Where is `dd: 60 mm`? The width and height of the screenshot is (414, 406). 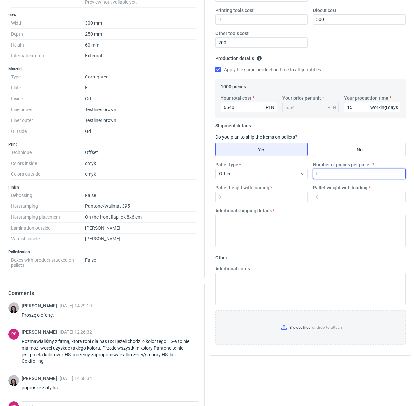
dd: 60 mm is located at coordinates (140, 45).